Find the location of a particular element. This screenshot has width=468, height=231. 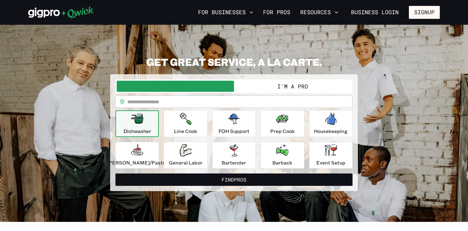

p: Dishwasher is located at coordinates (137, 131).